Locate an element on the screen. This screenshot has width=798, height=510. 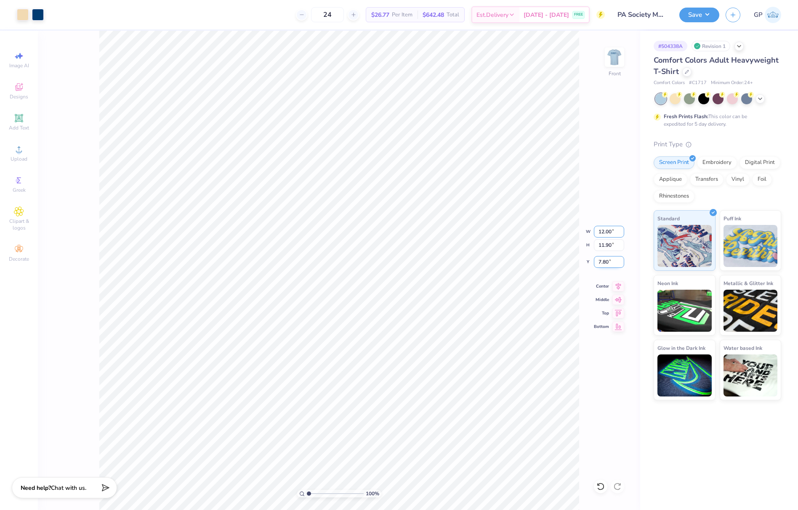
span: $642.48 is located at coordinates (433, 15).